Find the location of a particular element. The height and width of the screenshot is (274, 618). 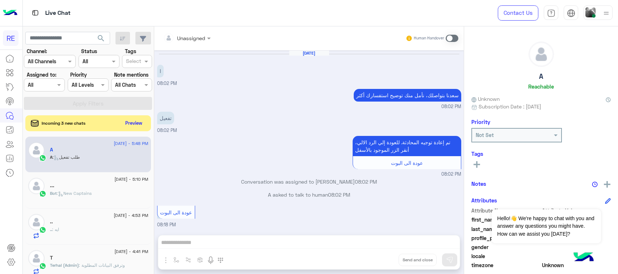

img: userImage is located at coordinates (591, 12).